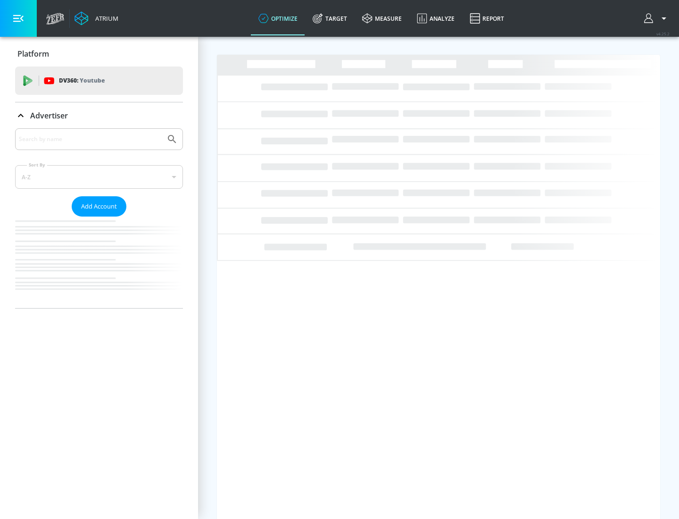  I want to click on input: Search by name, so click(90, 139).